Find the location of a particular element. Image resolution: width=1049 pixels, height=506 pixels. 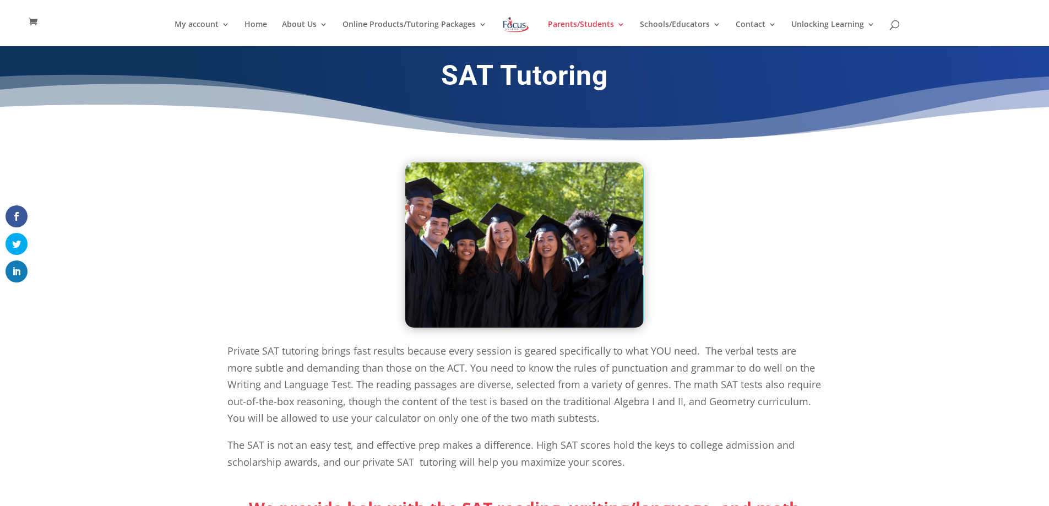

img: Focus on Learning is located at coordinates (516, 25).